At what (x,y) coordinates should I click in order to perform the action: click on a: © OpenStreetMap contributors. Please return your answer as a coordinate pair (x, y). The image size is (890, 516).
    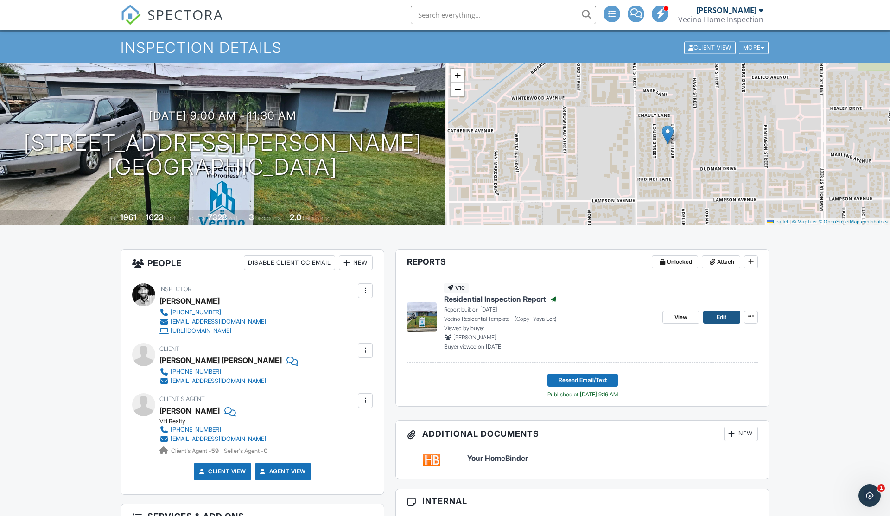
    Looking at the image, I should click on (853, 222).